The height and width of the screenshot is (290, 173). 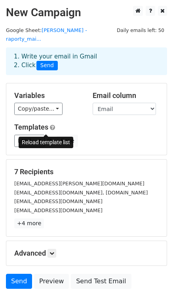 What do you see at coordinates (126, 96) in the screenshot?
I see `h5: Email column` at bounding box center [126, 96].